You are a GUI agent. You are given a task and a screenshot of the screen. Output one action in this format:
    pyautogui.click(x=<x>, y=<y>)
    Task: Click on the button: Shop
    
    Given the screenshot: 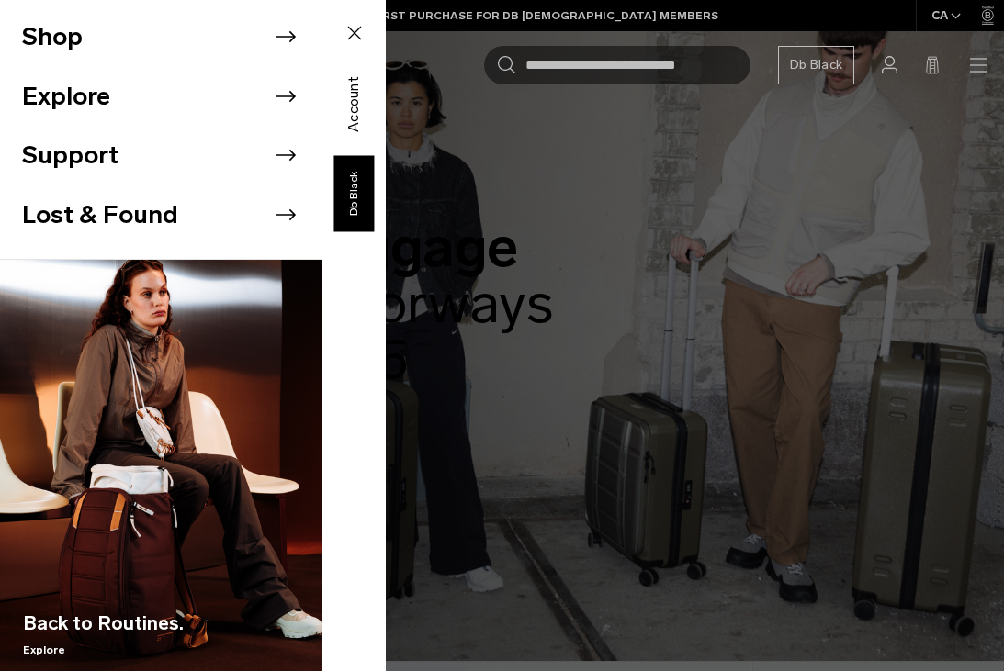 What is the action you would take?
    pyautogui.click(x=52, y=37)
    